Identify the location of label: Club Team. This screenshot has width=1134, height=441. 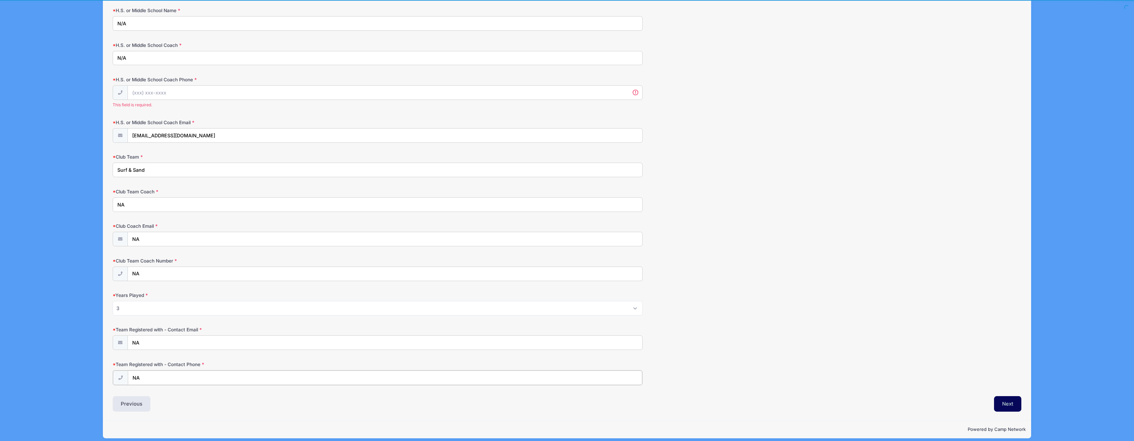
(264, 157).